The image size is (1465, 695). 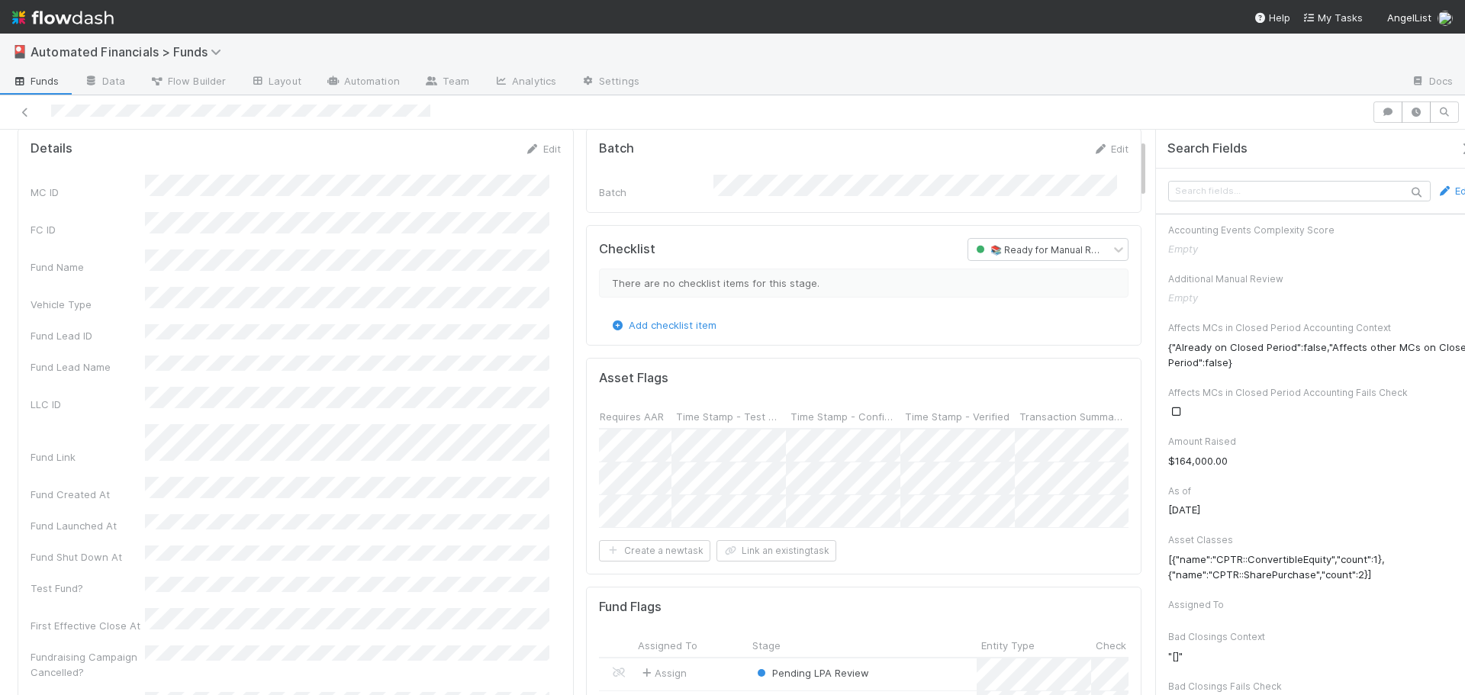 What do you see at coordinates (654, 551) in the screenshot?
I see `button: Create a newtask` at bounding box center [654, 551].